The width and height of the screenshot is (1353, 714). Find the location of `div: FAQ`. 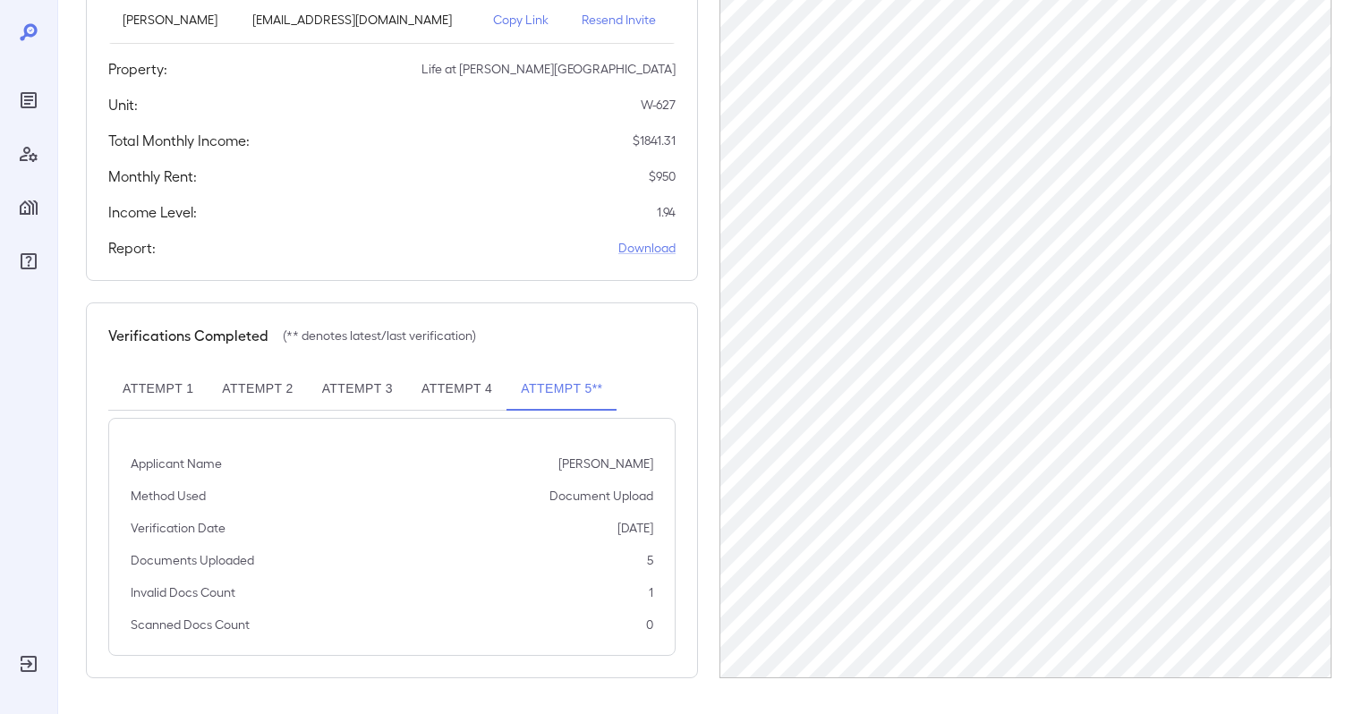

div: FAQ is located at coordinates (29, 261).